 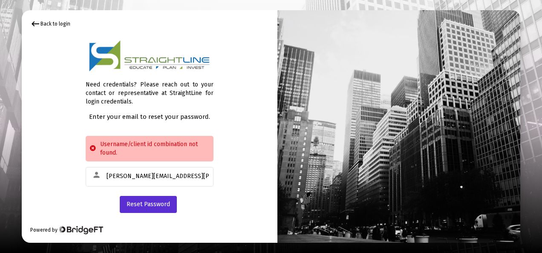 What do you see at coordinates (149, 149) in the screenshot?
I see `div: Username/client id combination not found.` at bounding box center [149, 149].